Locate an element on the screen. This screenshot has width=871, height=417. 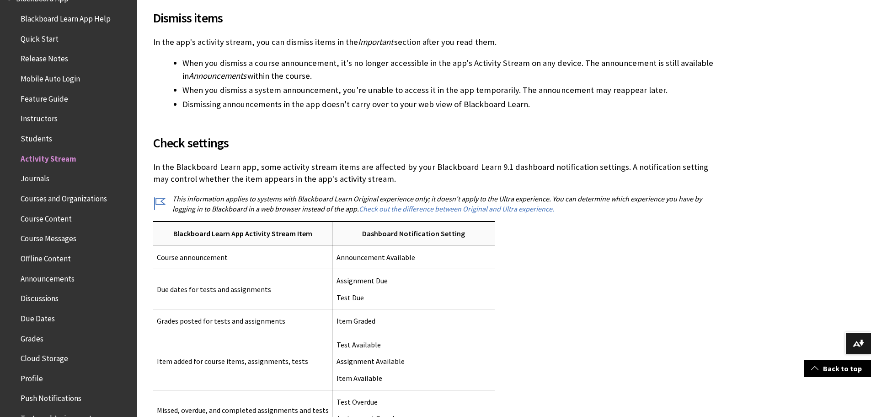
span: Offline Content is located at coordinates (46, 257).